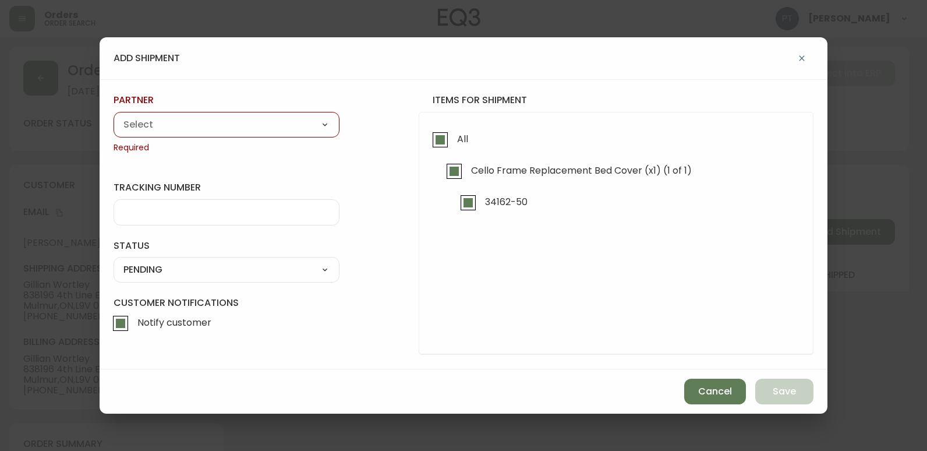  What do you see at coordinates (616, 100) in the screenshot?
I see `h4: items for shipment` at bounding box center [616, 100].